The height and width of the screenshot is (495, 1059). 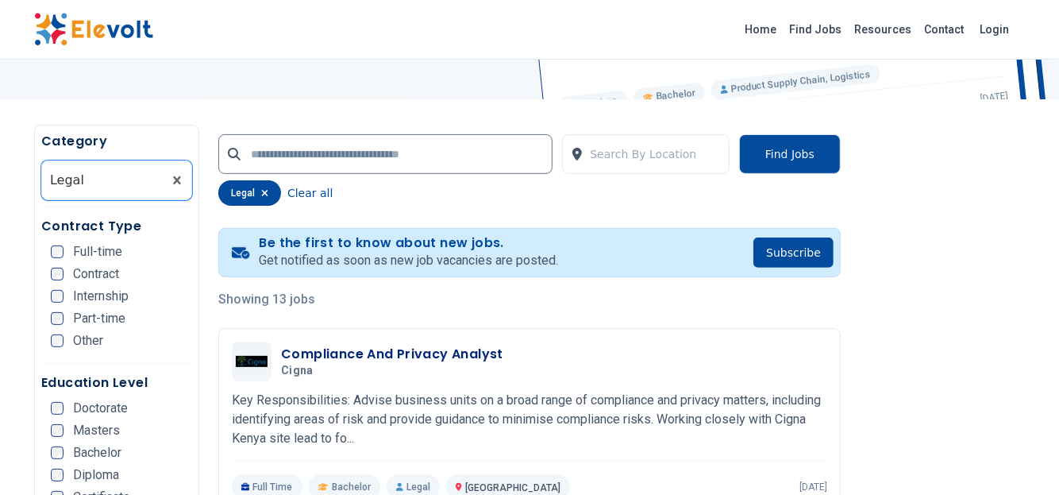 I want to click on button: Subscribe, so click(x=793, y=252).